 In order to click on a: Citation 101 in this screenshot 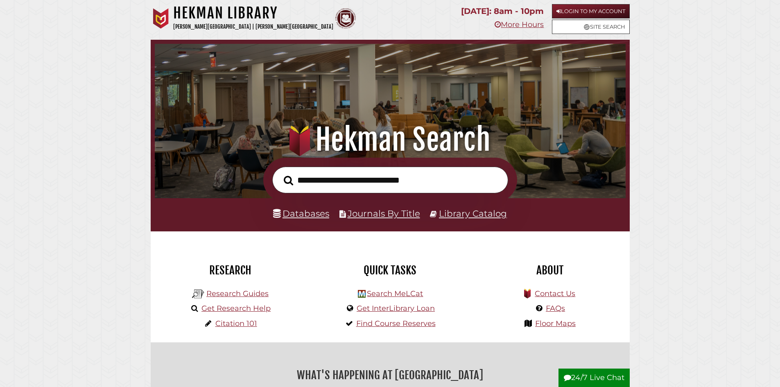, I will do `click(236, 324)`.